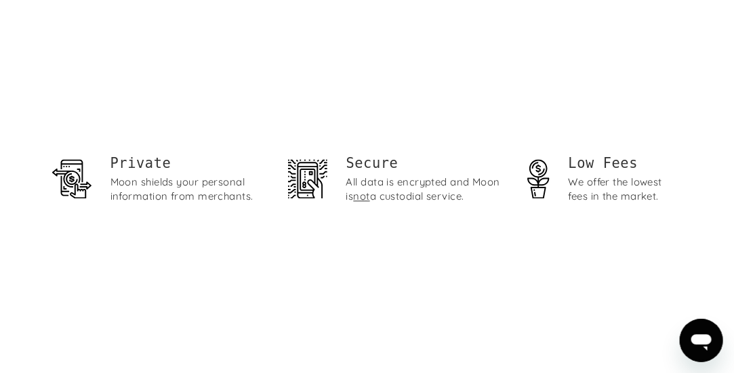  What do you see at coordinates (425, 190) in the screenshot?
I see `div: All data is encrypted and Moon is a custodial service.` at bounding box center [425, 190].